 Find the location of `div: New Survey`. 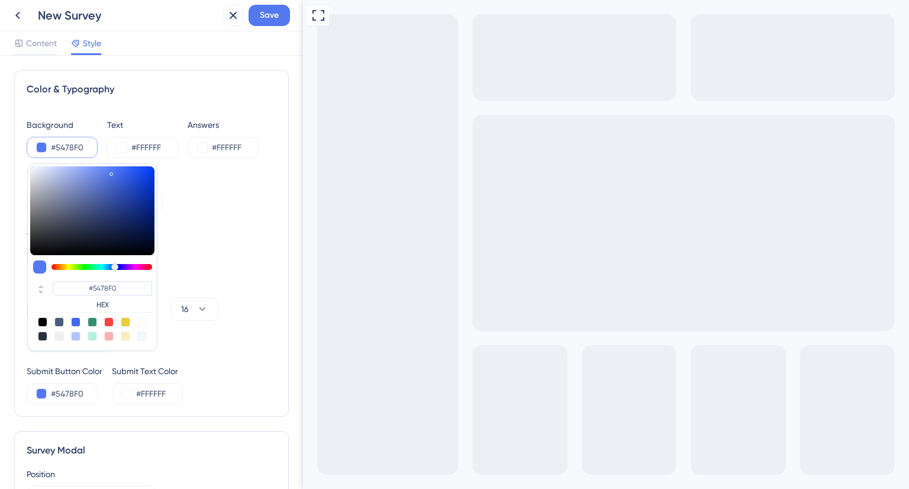

div: New Survey is located at coordinates (128, 15).